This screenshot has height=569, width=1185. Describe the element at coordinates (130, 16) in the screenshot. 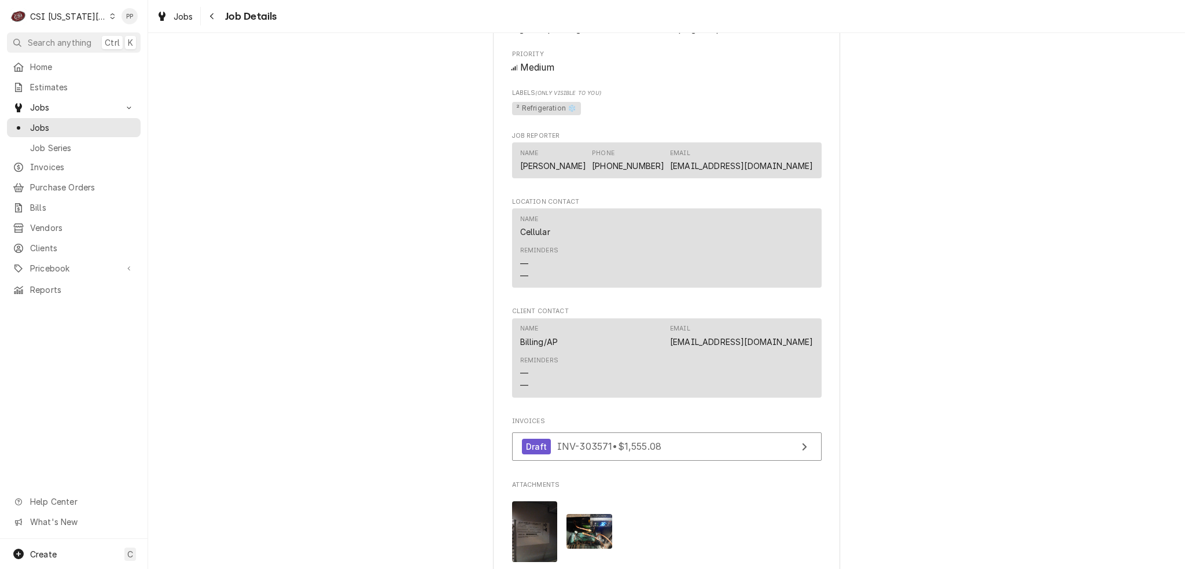

I see `div: Philip Potter's Avatar` at that location.